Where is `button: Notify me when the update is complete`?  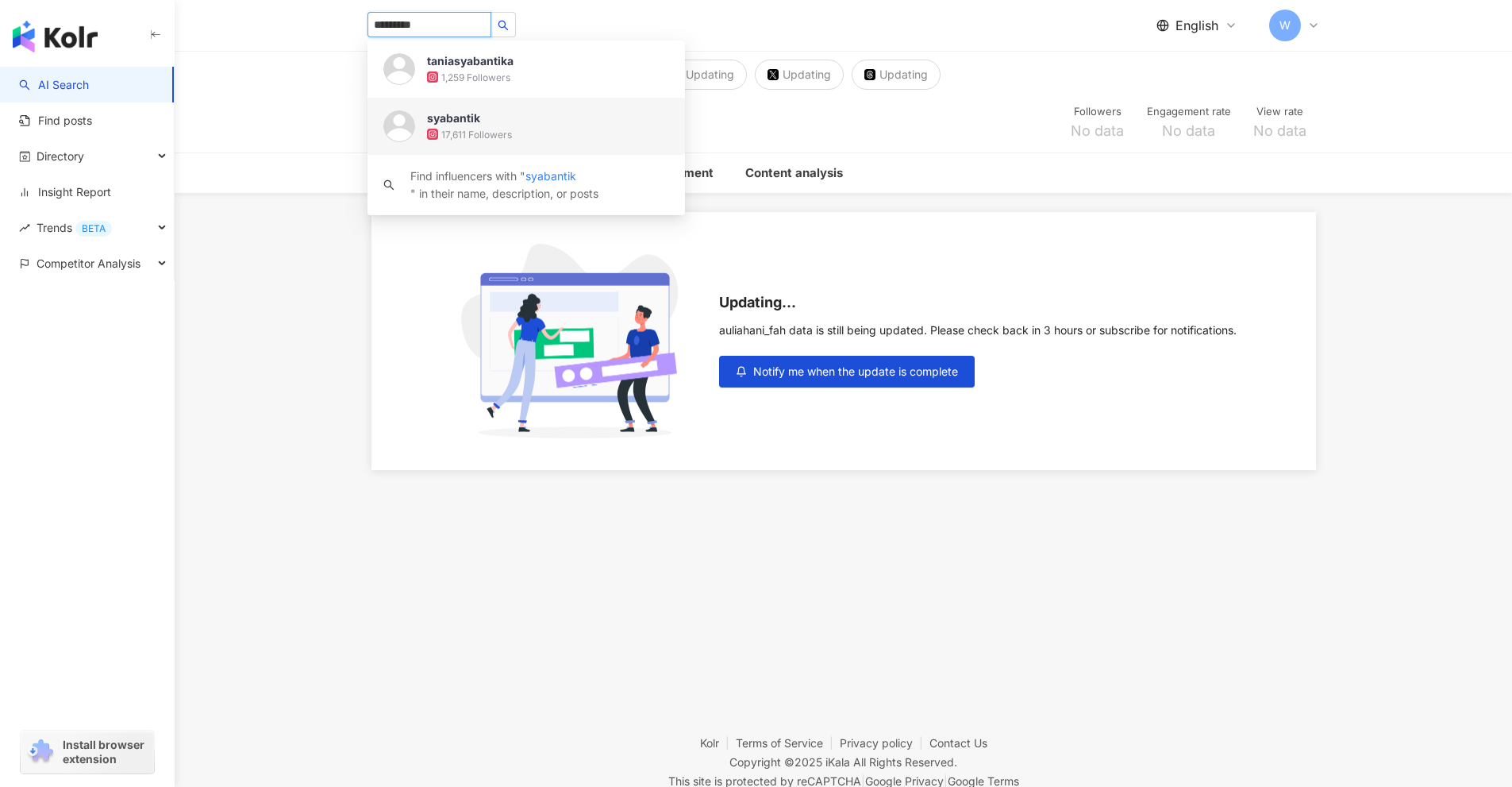 button: Notify me when the update is complete is located at coordinates (847, 371).